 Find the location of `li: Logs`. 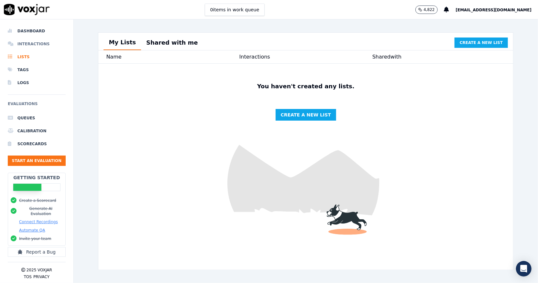

li: Logs is located at coordinates (37, 83).